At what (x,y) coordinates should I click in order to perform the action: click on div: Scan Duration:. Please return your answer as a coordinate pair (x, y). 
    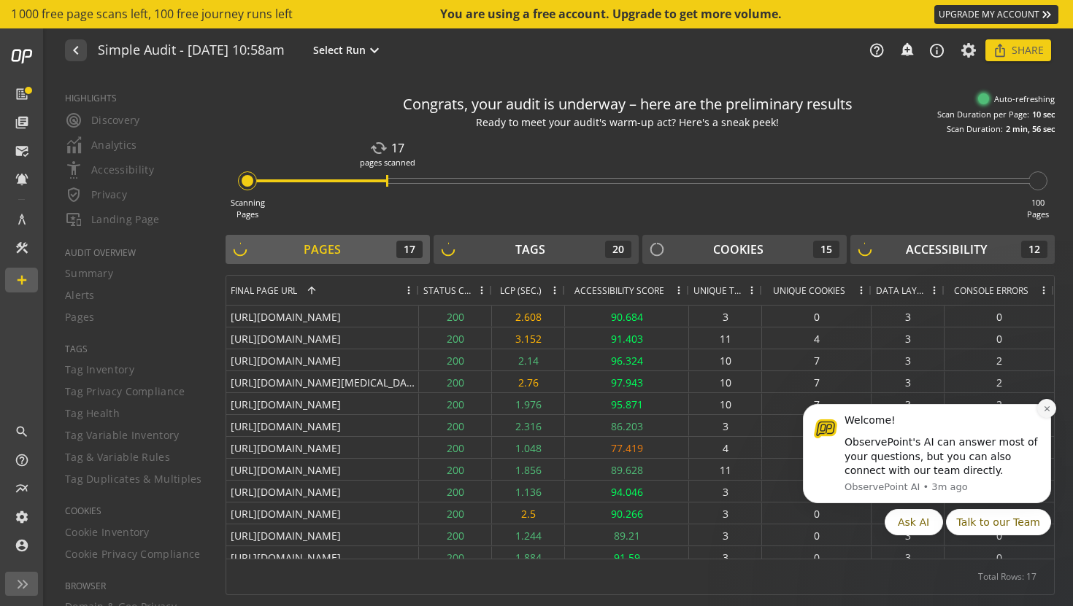
    Looking at the image, I should click on (974, 129).